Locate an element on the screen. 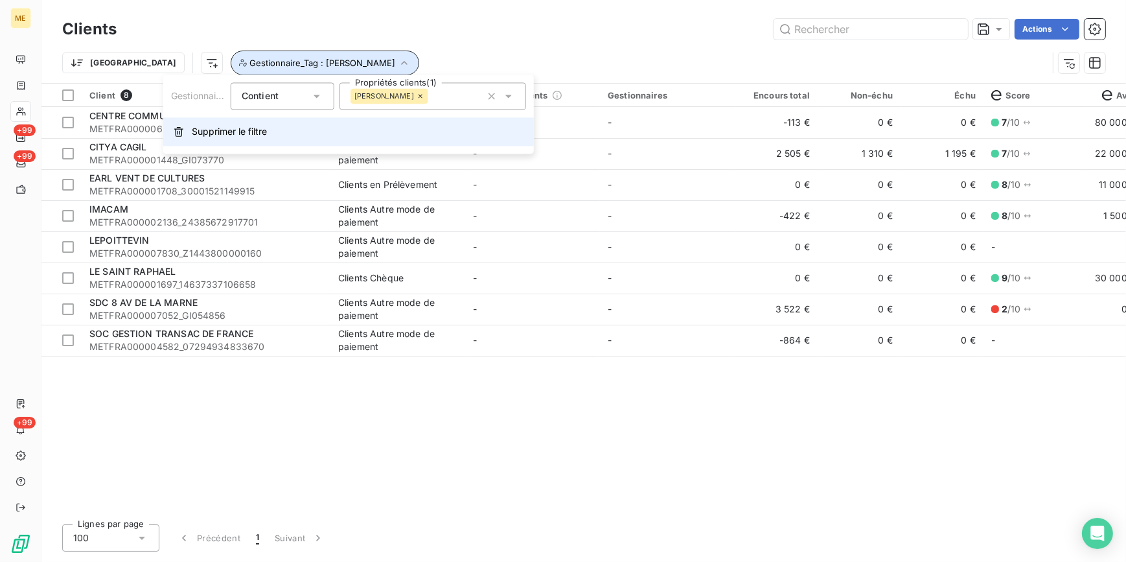 Image resolution: width=1126 pixels, height=562 pixels. td: 1 310 € is located at coordinates (859, 154).